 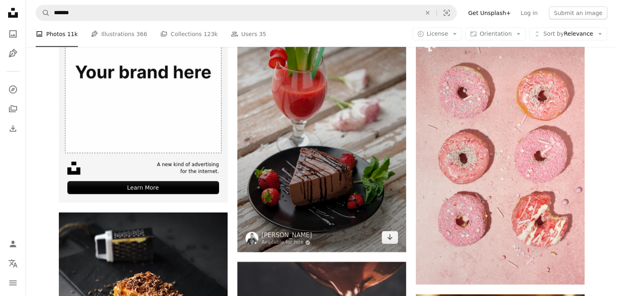 I want to click on span: 366, so click(x=141, y=34).